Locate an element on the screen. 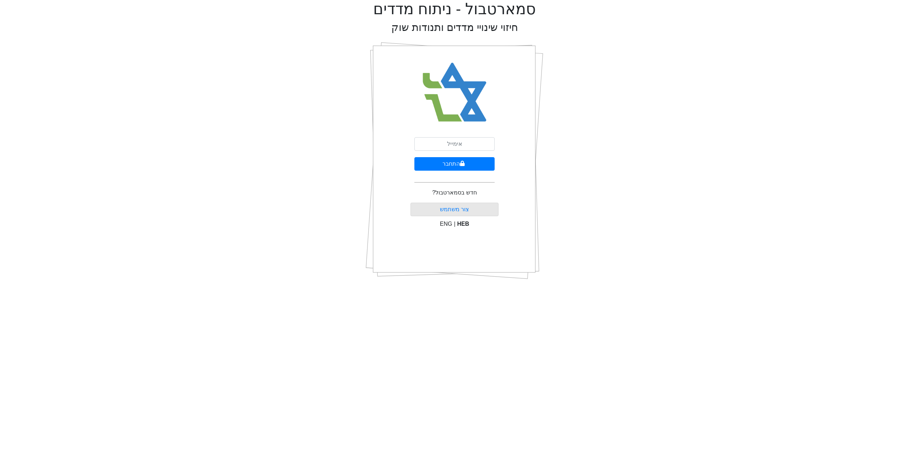 The height and width of the screenshot is (464, 909). input: אימייל is located at coordinates (455, 144).